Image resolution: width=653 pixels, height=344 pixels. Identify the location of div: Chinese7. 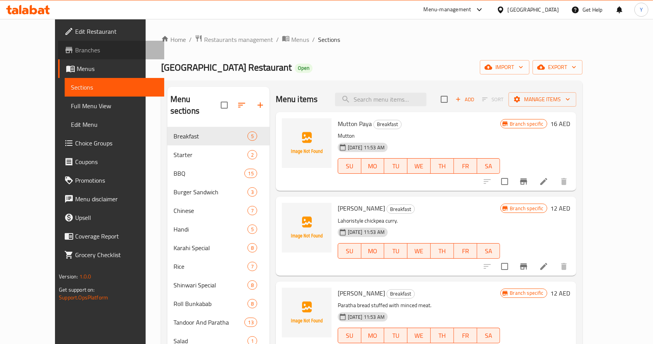
(218, 210).